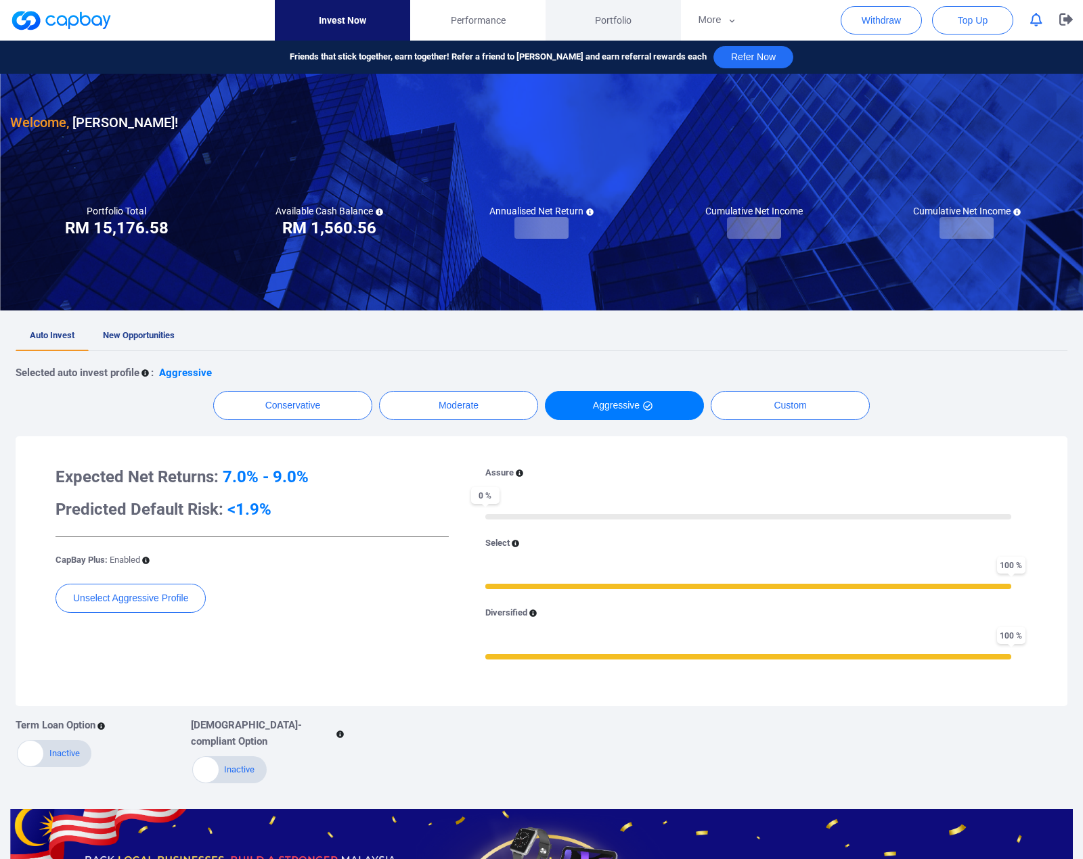 This screenshot has width=1083, height=859. What do you see at coordinates (485, 495) in the screenshot?
I see `span: 0 %` at bounding box center [485, 495].